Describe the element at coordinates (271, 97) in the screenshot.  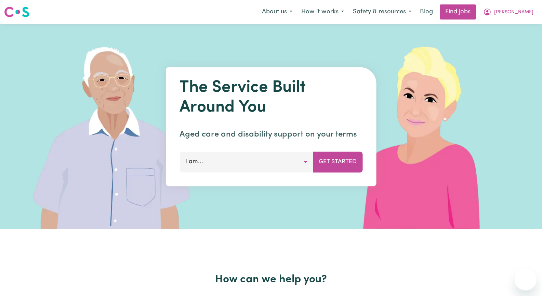
I see `h1: The Service Built Around You` at that location.